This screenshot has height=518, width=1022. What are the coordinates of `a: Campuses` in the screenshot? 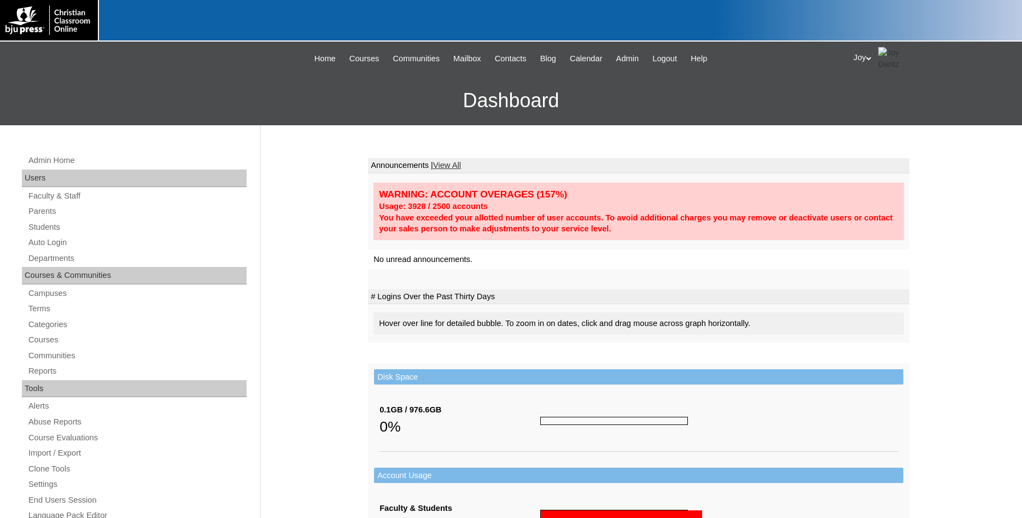 It's located at (137, 293).